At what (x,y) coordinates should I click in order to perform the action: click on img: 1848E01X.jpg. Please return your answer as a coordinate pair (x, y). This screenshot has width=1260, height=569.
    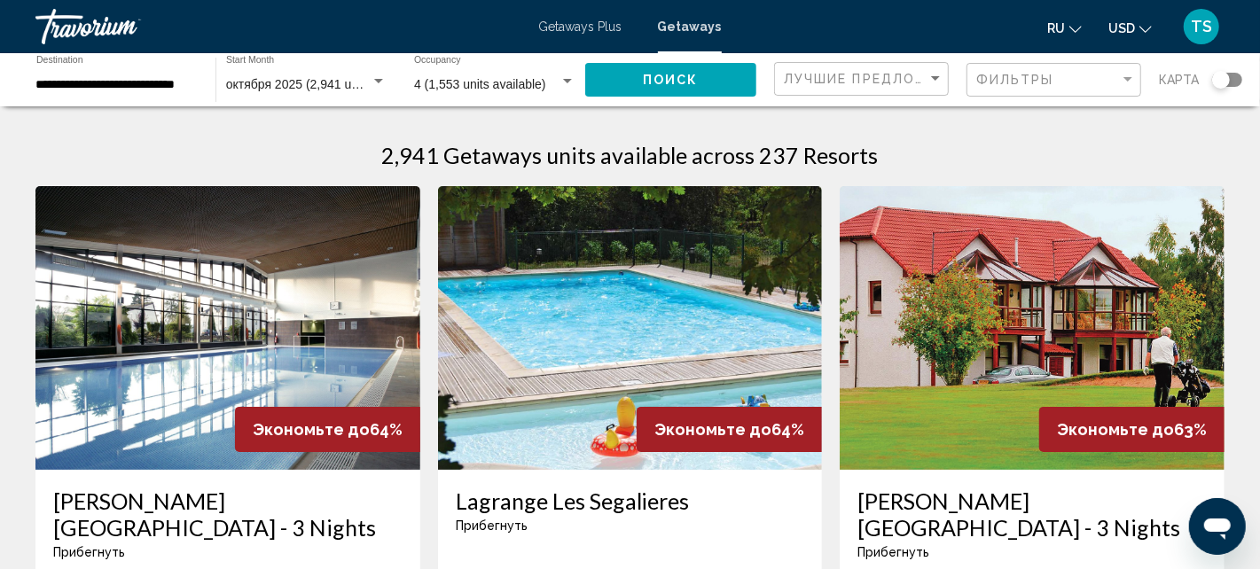
    Looking at the image, I should click on (1032, 328).